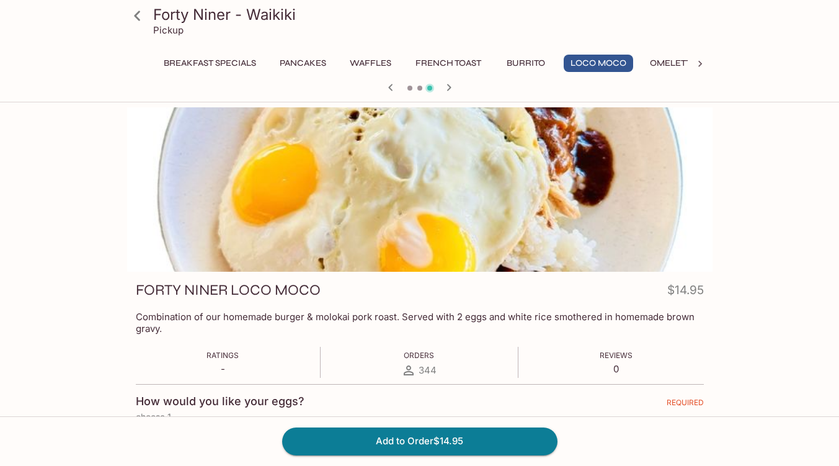 The height and width of the screenshot is (466, 839). What do you see at coordinates (223, 355) in the screenshot?
I see `span: Ratings` at bounding box center [223, 355].